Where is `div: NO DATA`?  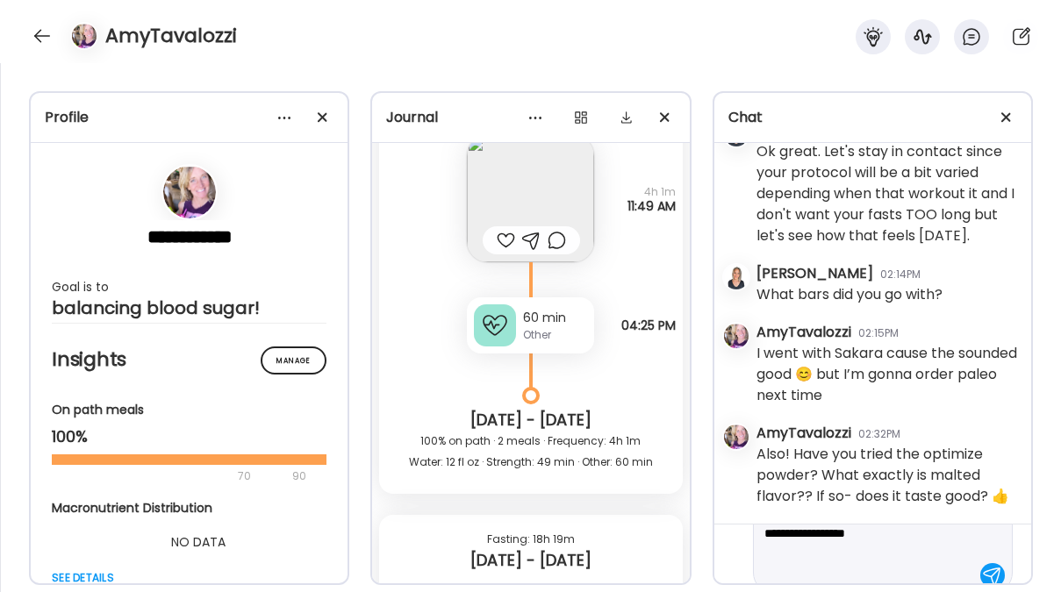 div: NO DATA is located at coordinates (198, 542).